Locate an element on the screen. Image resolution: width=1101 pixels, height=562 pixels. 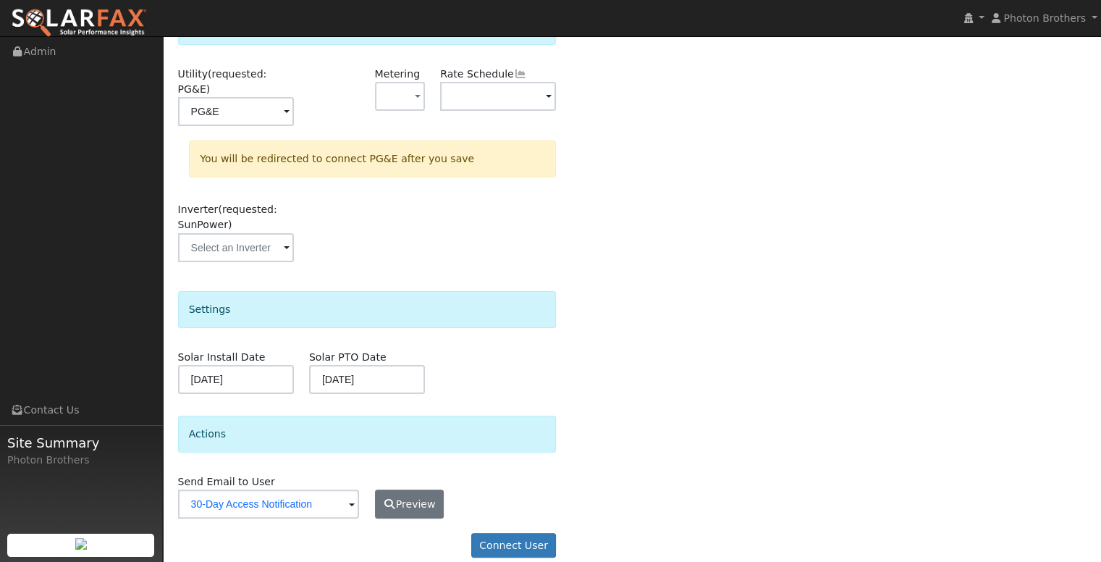
label: Inverter is located at coordinates (236, 217).